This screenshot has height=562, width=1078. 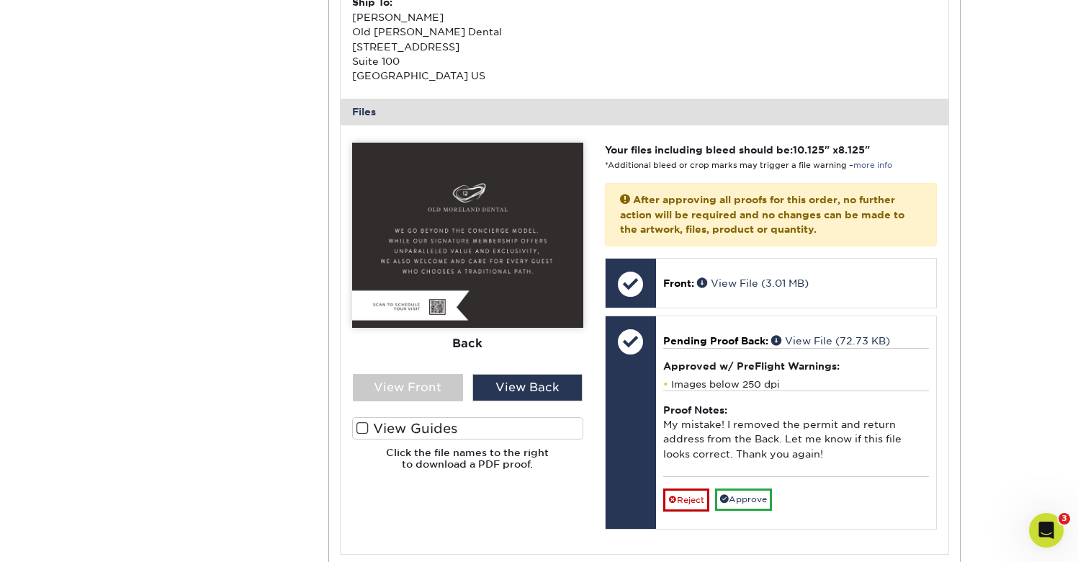 What do you see at coordinates (468, 344) in the screenshot?
I see `div: Back` at bounding box center [468, 344].